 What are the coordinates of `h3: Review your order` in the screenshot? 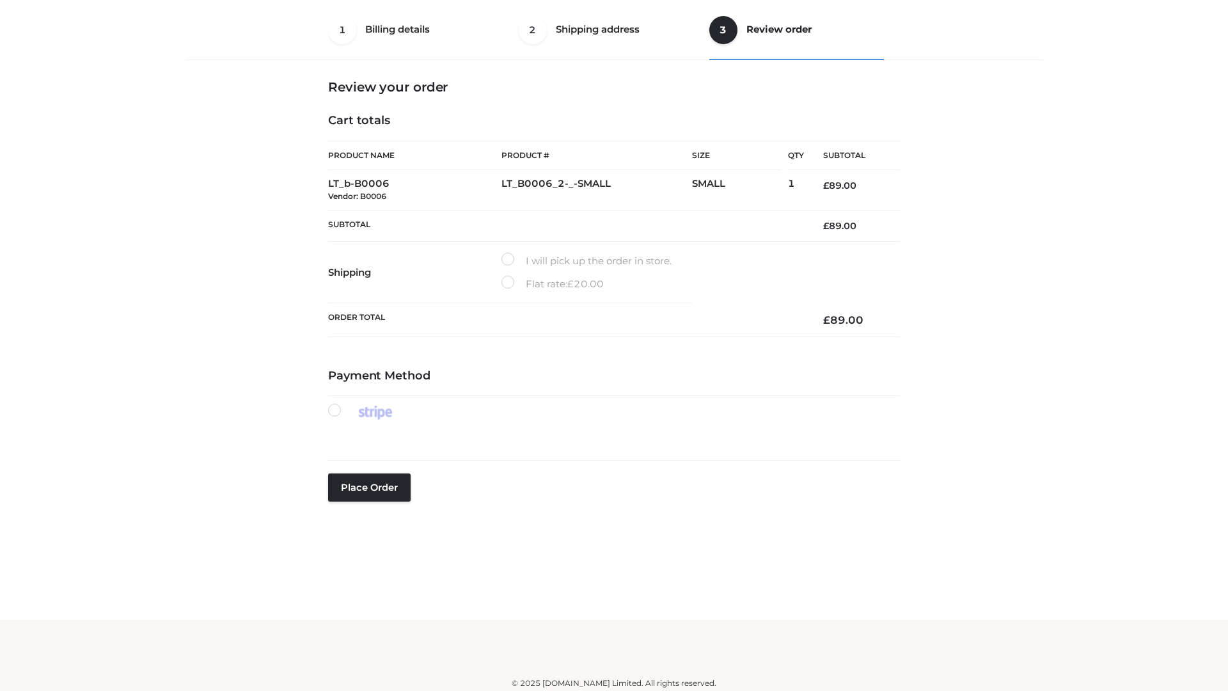 It's located at (614, 87).